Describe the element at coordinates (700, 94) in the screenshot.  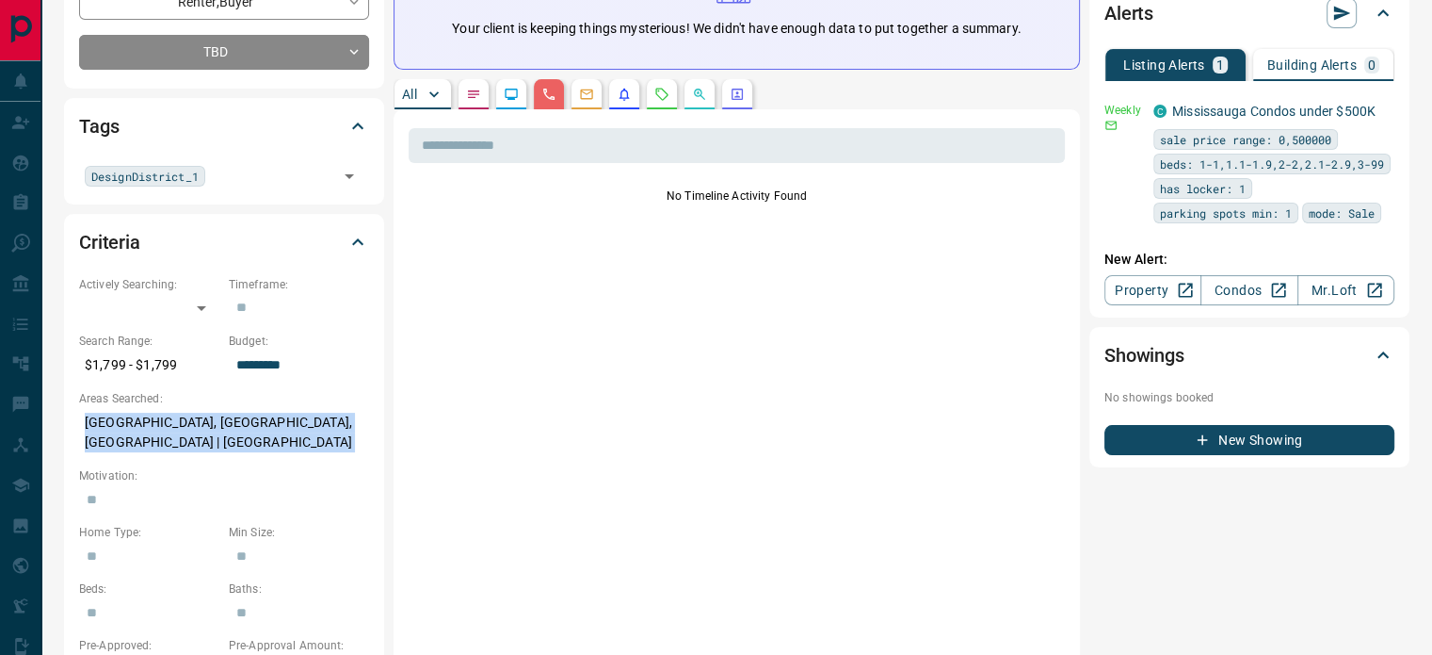
I see `svg: Opportunities` at that location.